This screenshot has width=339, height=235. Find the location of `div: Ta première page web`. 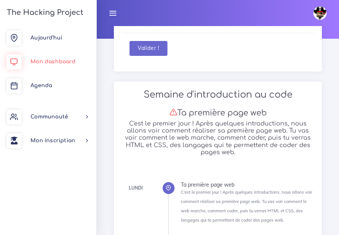

div: Ta première page web is located at coordinates (248, 185).